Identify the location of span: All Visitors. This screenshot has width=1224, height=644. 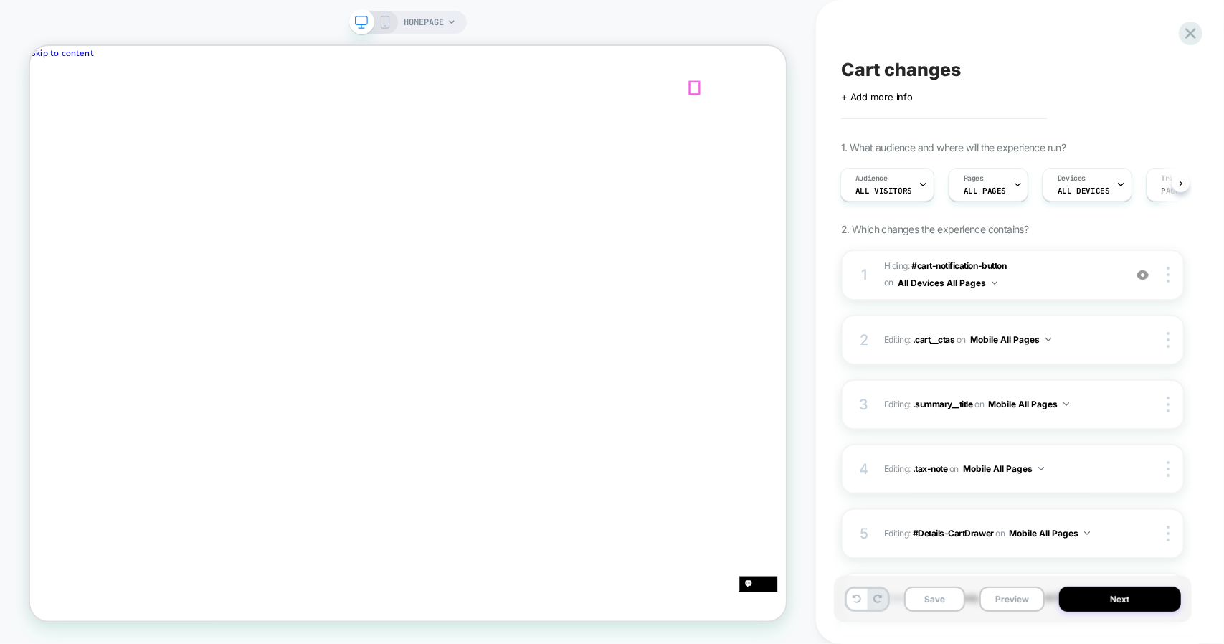
(883, 191).